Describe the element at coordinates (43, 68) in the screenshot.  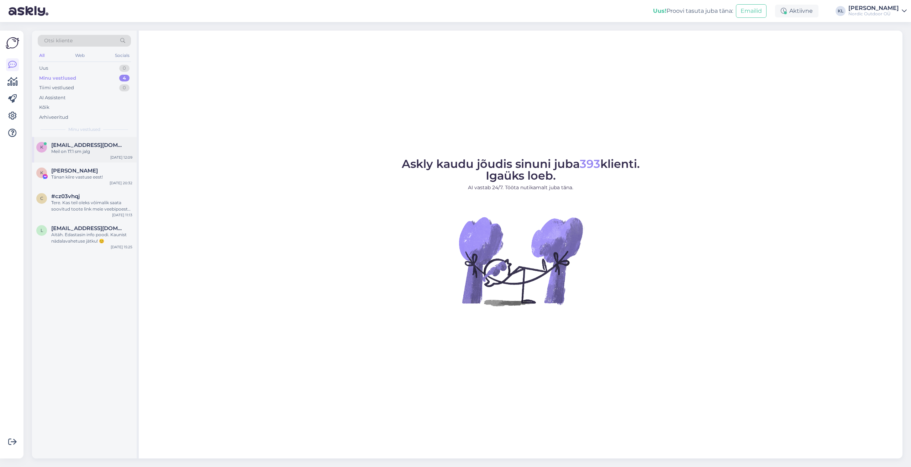
I see `div: Uus` at that location.